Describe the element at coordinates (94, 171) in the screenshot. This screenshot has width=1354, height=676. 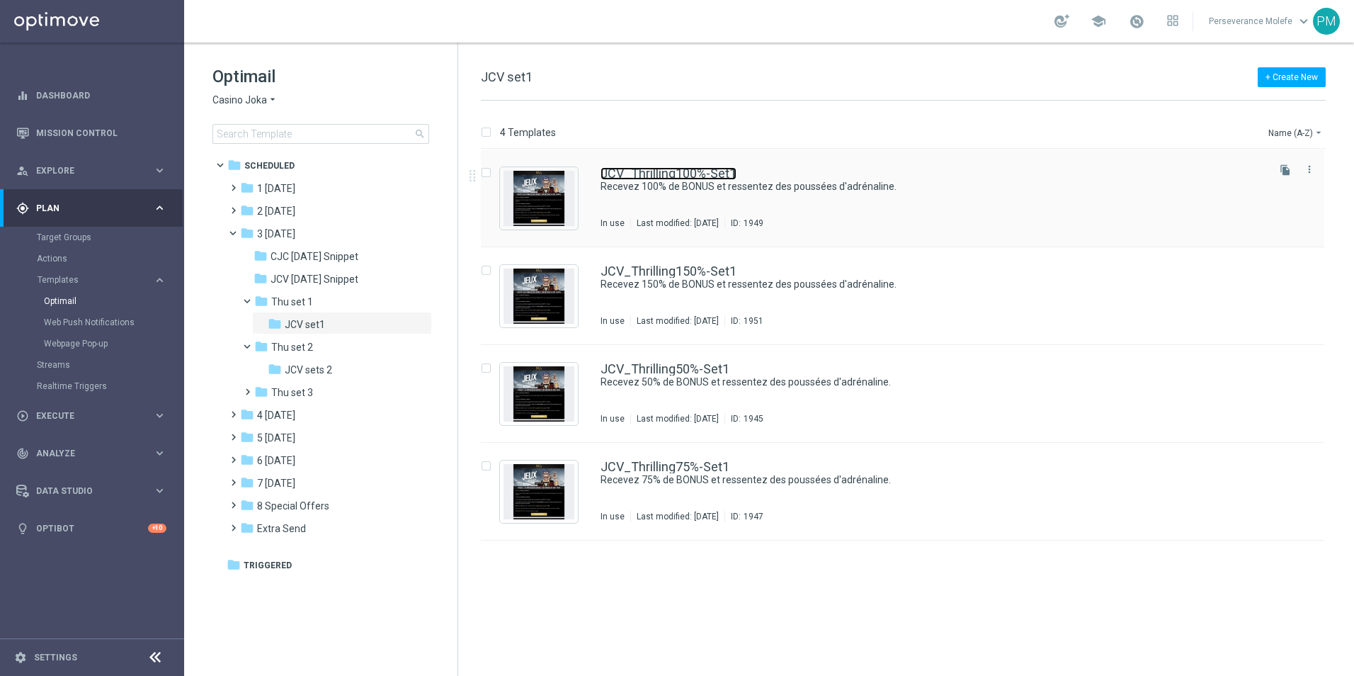
I see `span: Explore` at that location.